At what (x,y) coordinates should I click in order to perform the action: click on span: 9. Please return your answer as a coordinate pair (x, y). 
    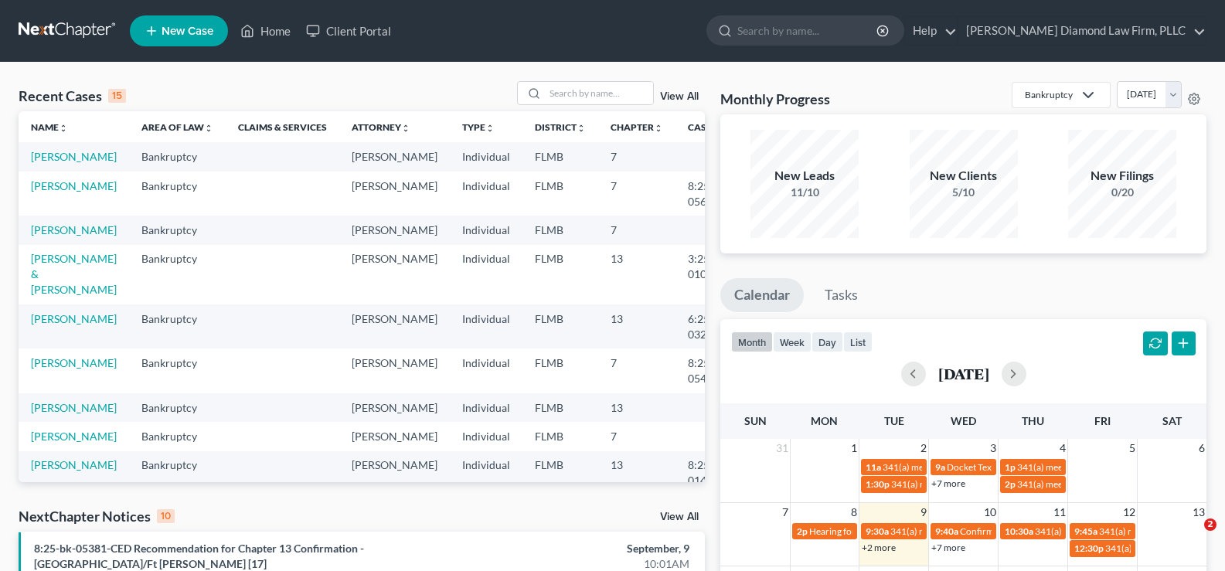
    Looking at the image, I should click on (924, 513).